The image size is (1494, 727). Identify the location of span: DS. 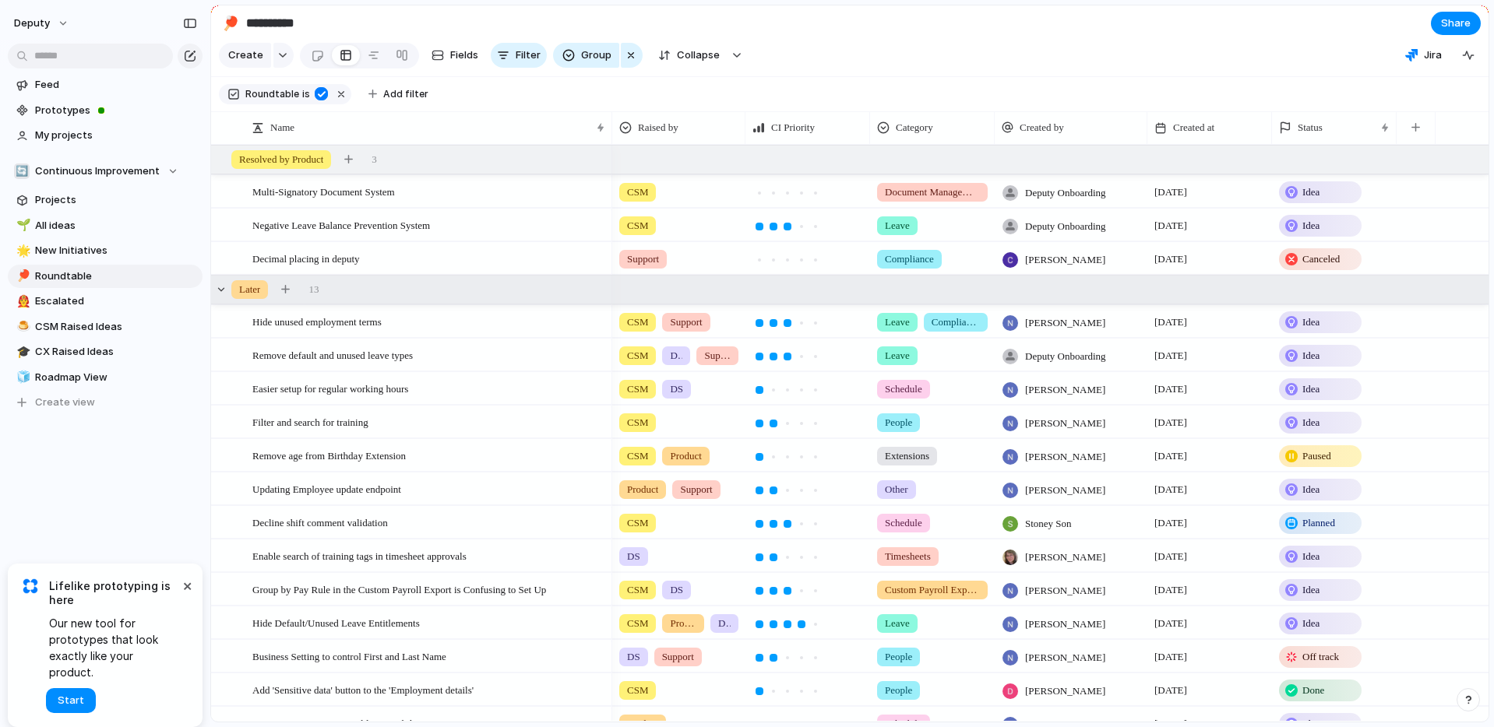
(633, 657).